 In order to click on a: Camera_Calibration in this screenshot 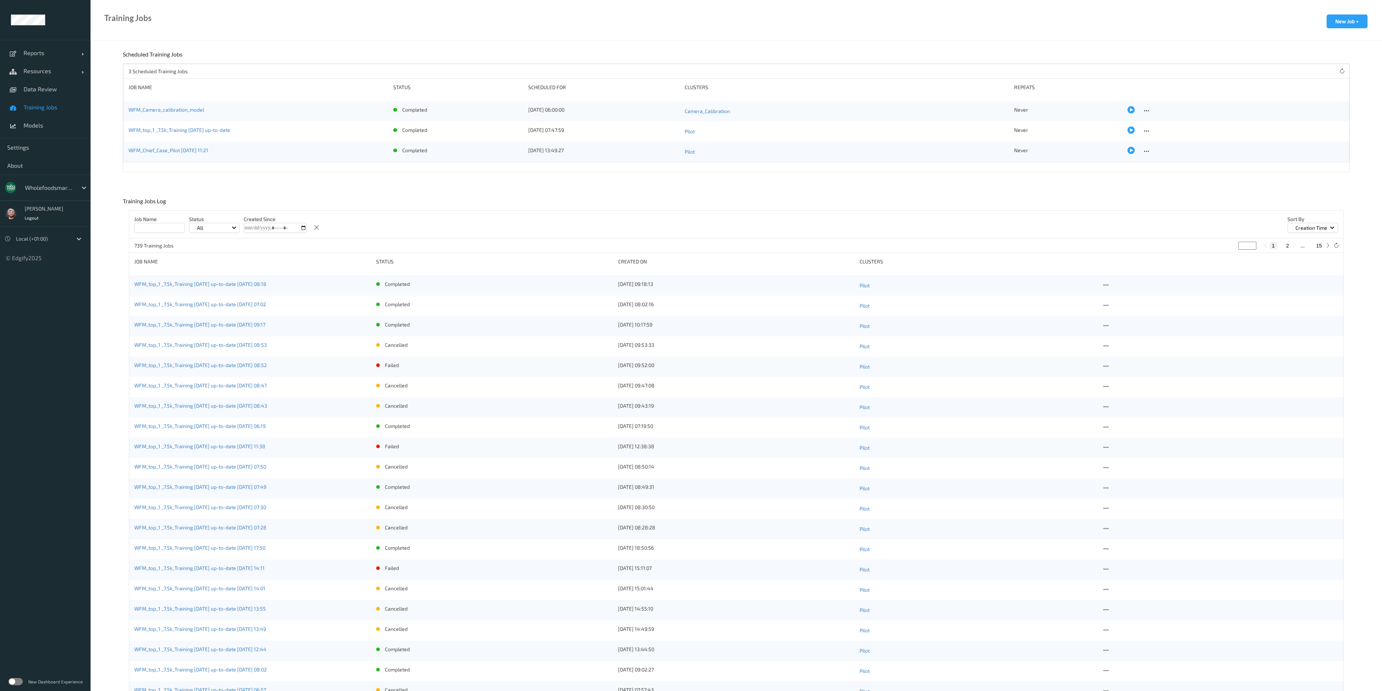, I will do `click(847, 111)`.